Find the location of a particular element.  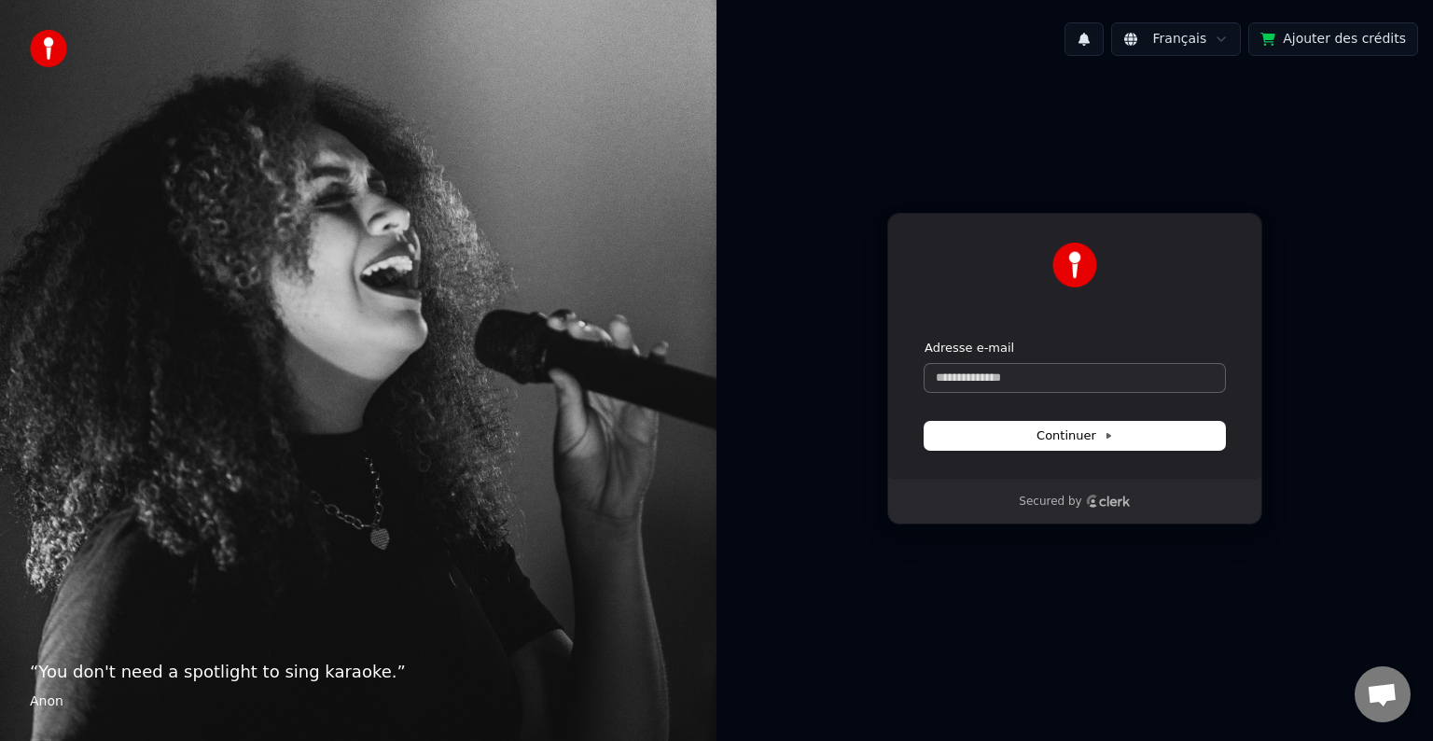

div: Ouvrir le chat is located at coordinates (1383, 694).